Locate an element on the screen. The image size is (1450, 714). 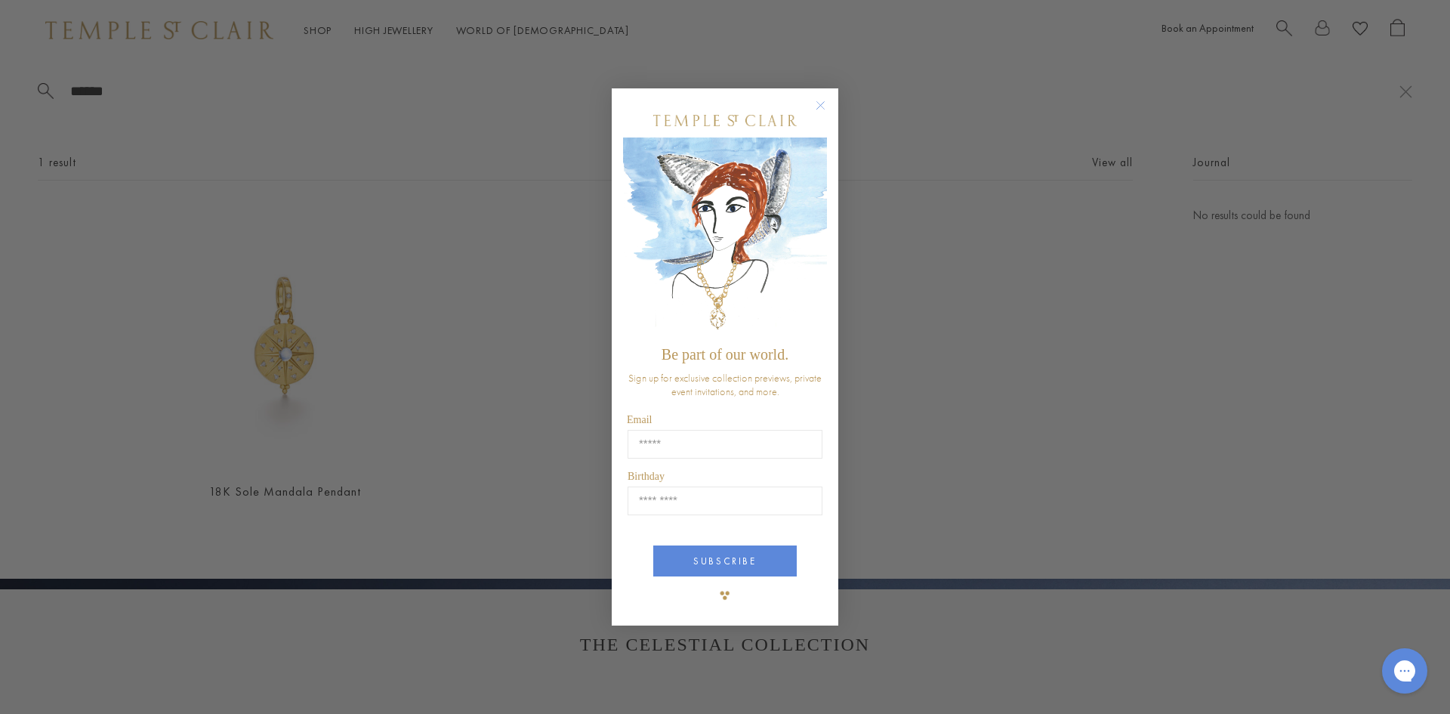
span: Birthday is located at coordinates (646, 476).